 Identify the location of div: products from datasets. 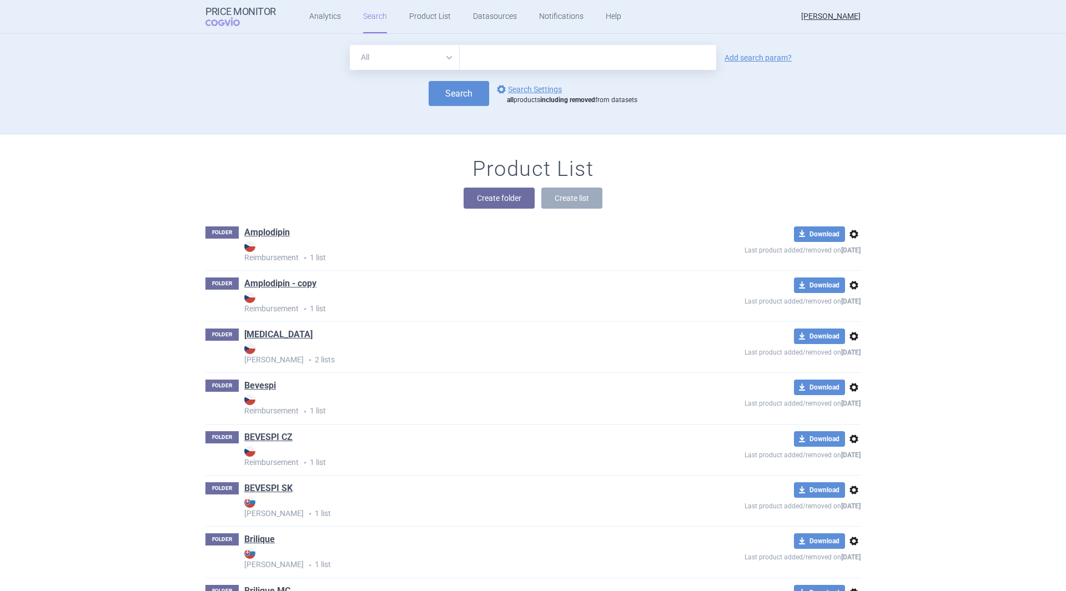
(572, 100).